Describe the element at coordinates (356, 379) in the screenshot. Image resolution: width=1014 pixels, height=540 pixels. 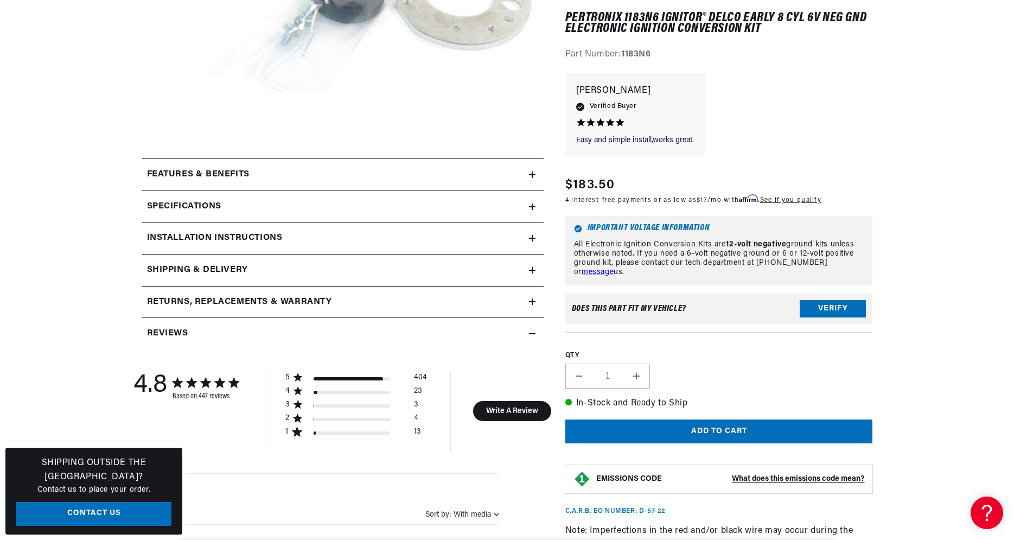
I see `div: 5 star by 404 reviews` at that location.